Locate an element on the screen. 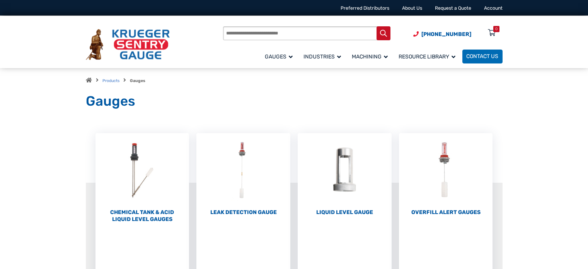  a: Visit product category Chemical Tank & Acid Liquid Level Gauges is located at coordinates (142, 178).